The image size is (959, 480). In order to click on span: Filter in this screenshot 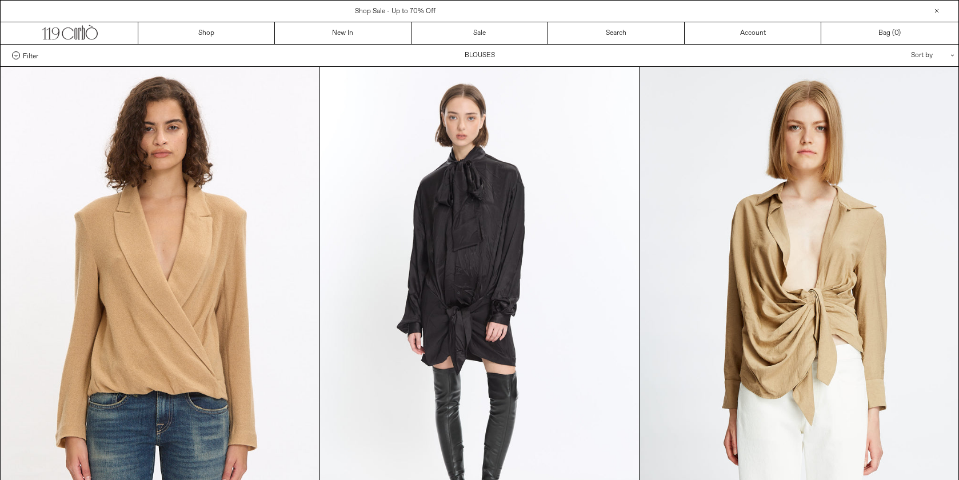, I will do `click(30, 55)`.